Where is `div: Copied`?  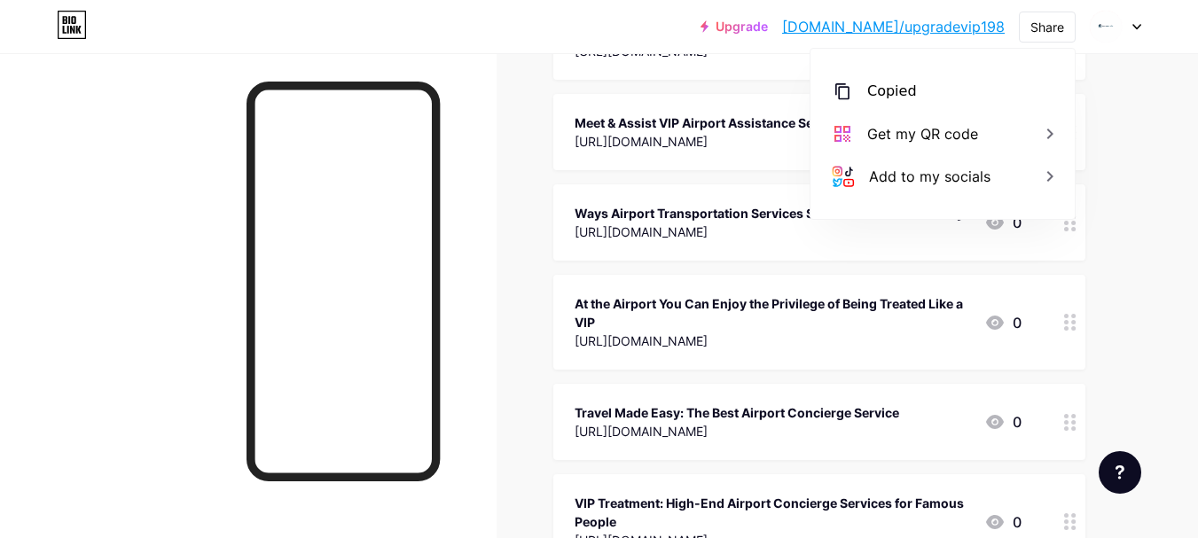 div: Copied is located at coordinates (892, 91).